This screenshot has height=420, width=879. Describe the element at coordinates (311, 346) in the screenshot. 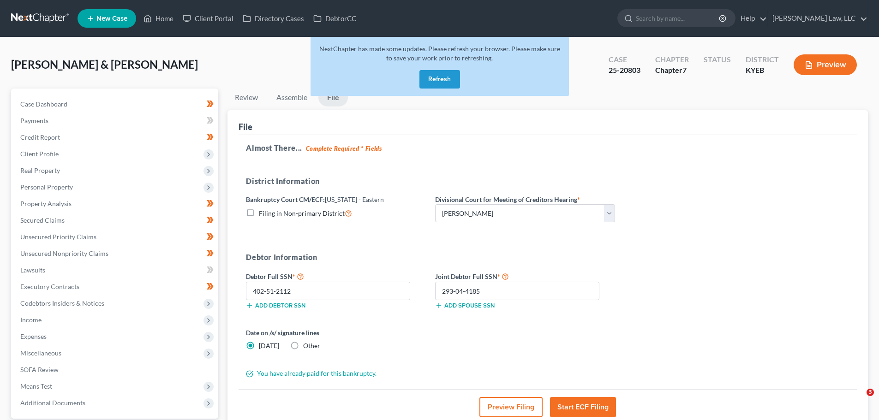

I see `span: Other` at that location.